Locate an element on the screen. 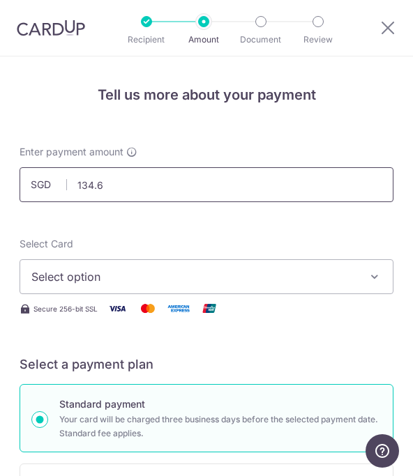 The image size is (413, 476). span: translation missing: en.payables.payment_networks.credit_card.summary.labels.select_card is located at coordinates (46, 243).